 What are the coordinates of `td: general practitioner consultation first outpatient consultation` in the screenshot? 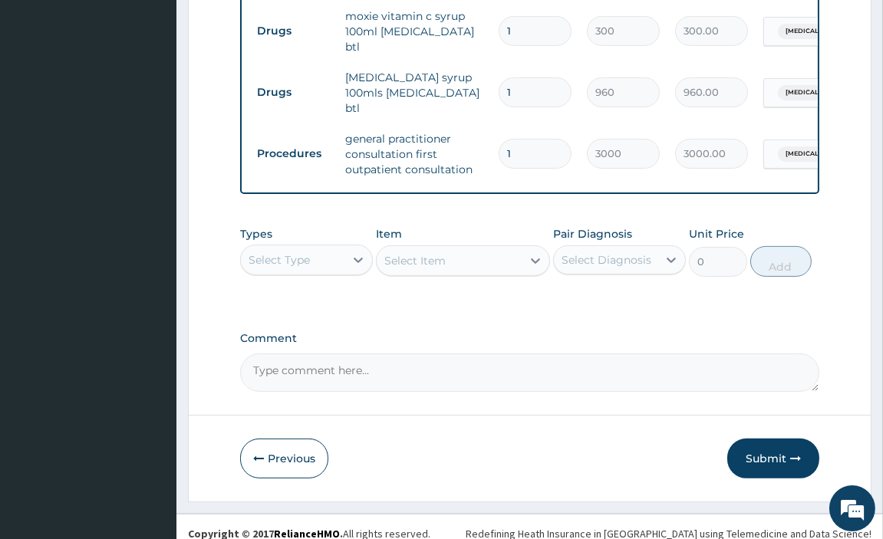 It's located at (414, 154).